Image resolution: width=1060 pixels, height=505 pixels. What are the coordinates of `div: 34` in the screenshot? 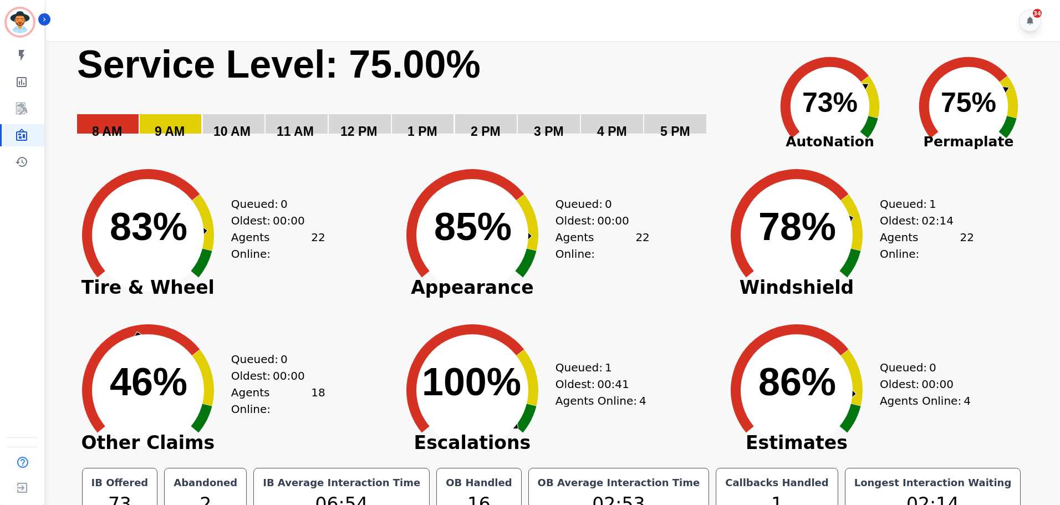 It's located at (1038, 13).